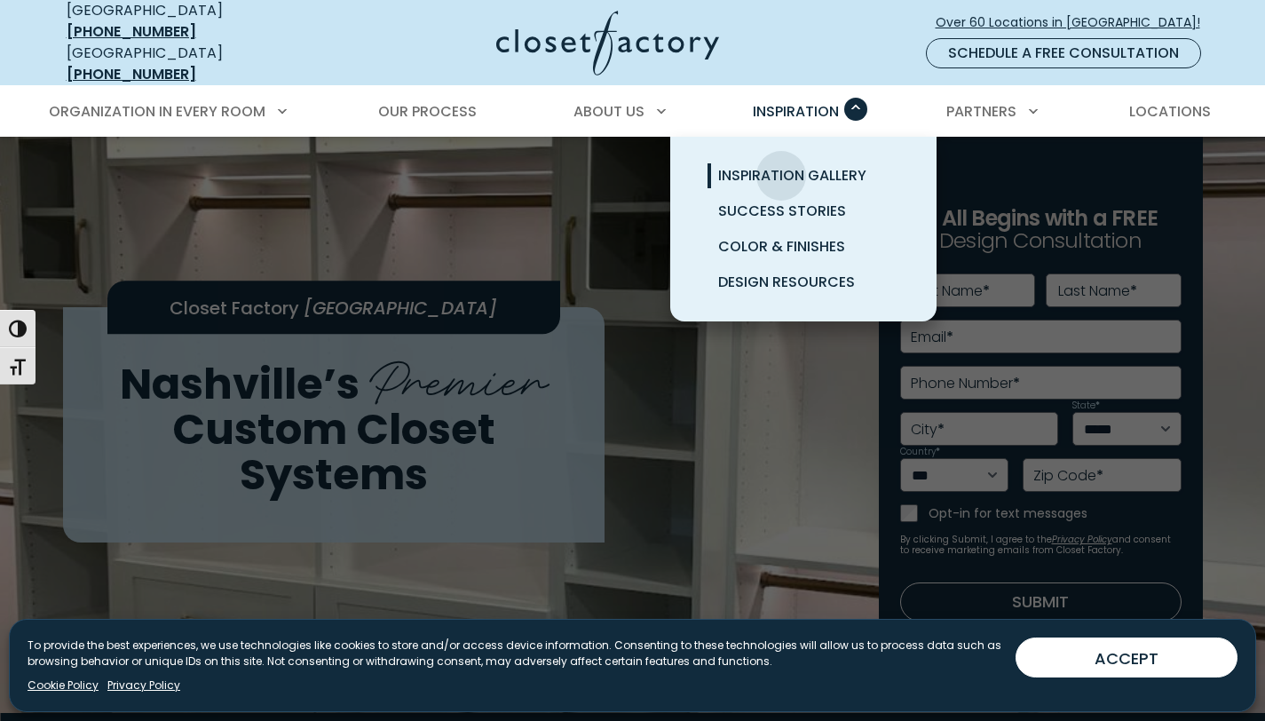  Describe the element at coordinates (63, 685) in the screenshot. I see `a: Cookie Policy` at that location.